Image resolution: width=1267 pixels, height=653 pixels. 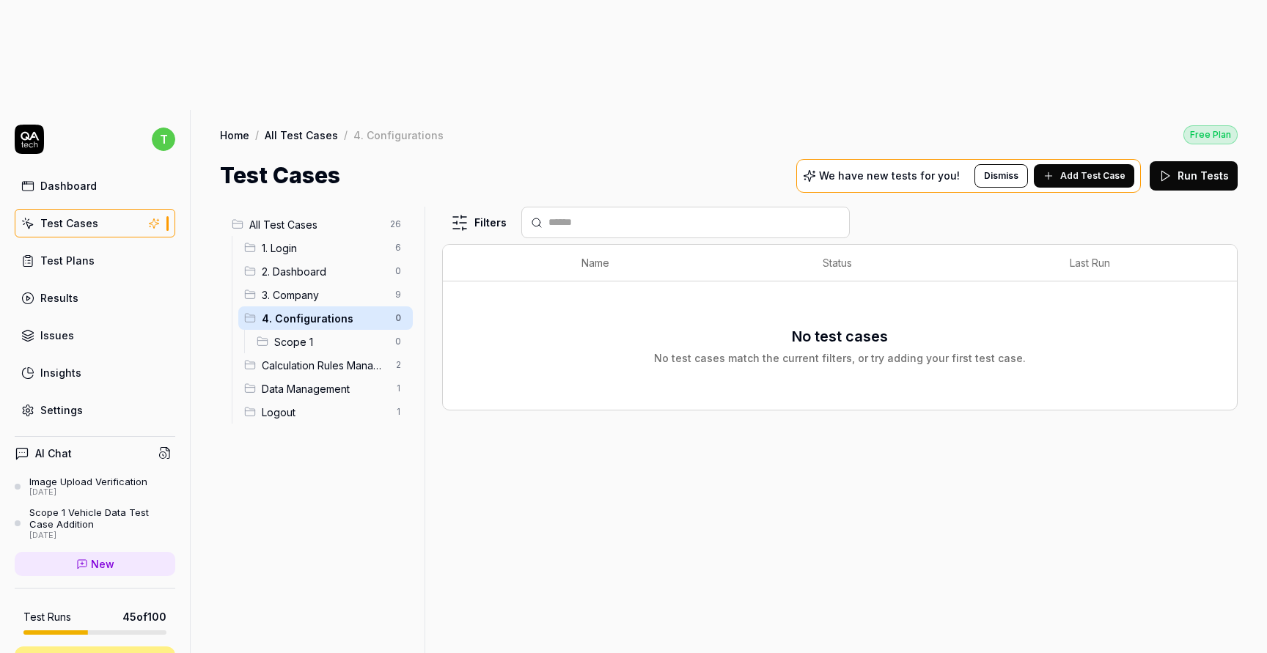 I want to click on button: t, so click(x=163, y=139).